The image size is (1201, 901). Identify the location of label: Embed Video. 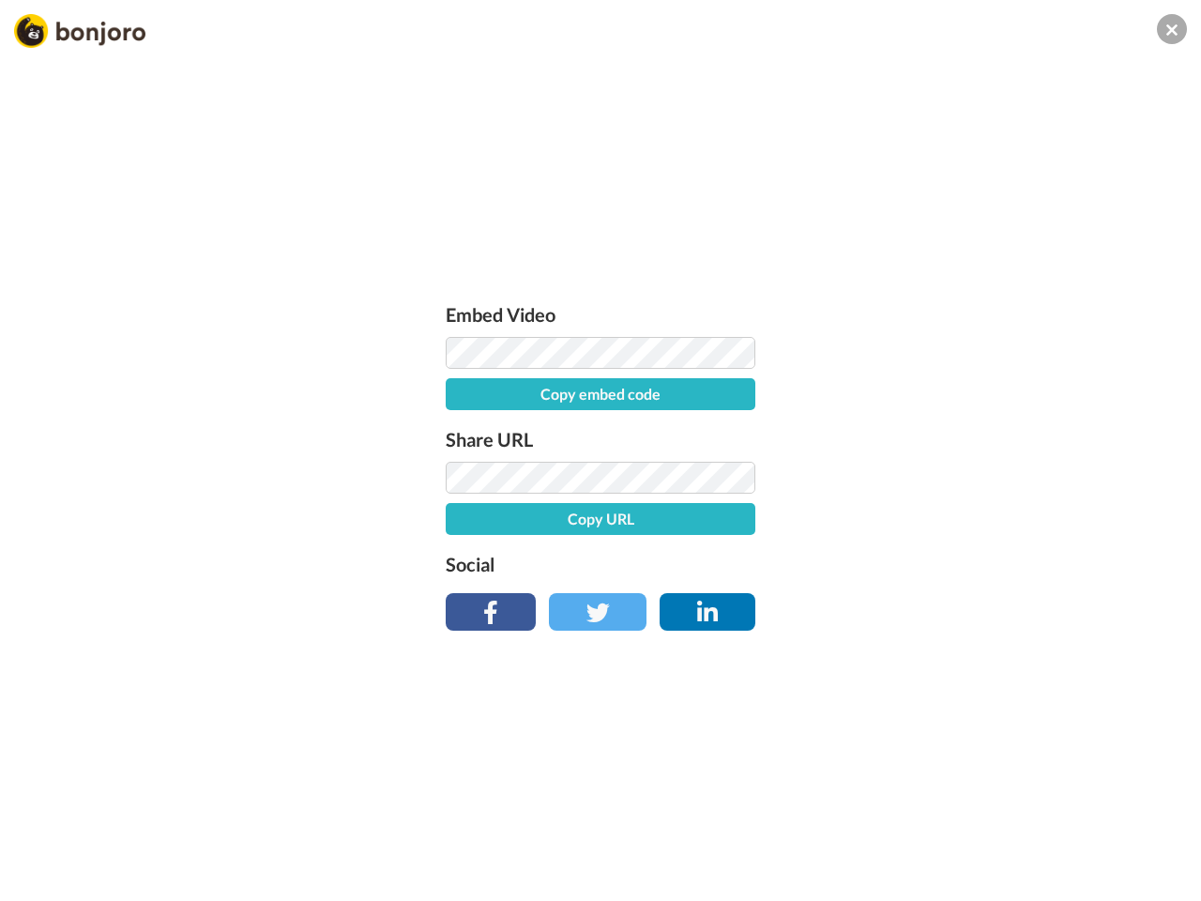
(601, 314).